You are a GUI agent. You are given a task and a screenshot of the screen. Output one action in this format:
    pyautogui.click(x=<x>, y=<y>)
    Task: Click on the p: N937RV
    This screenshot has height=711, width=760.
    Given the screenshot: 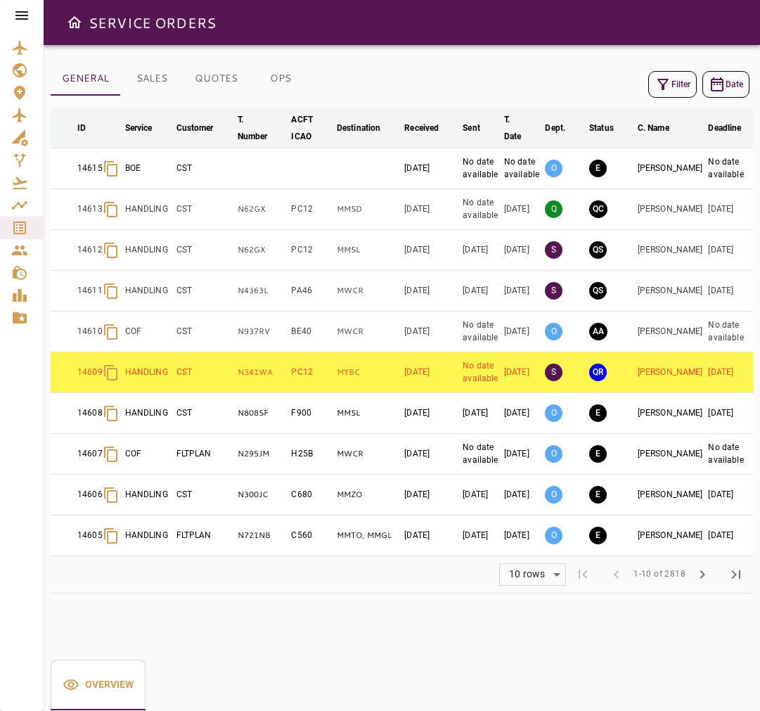 What is the action you would take?
    pyautogui.click(x=262, y=331)
    